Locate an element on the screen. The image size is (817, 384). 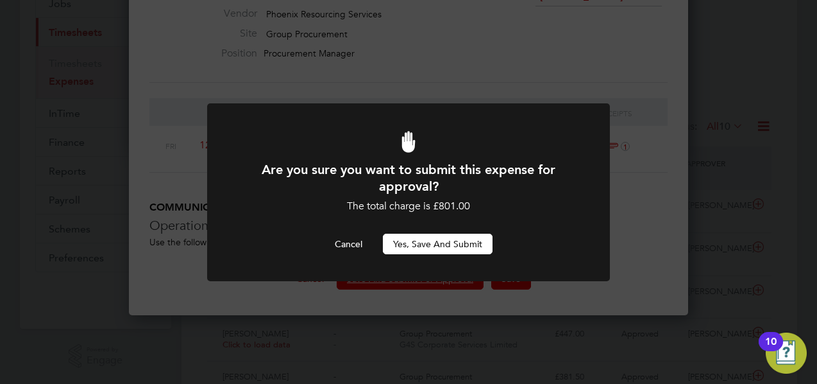
h1: Are you sure you want to submit this expense for approval? is located at coordinates (409, 178).